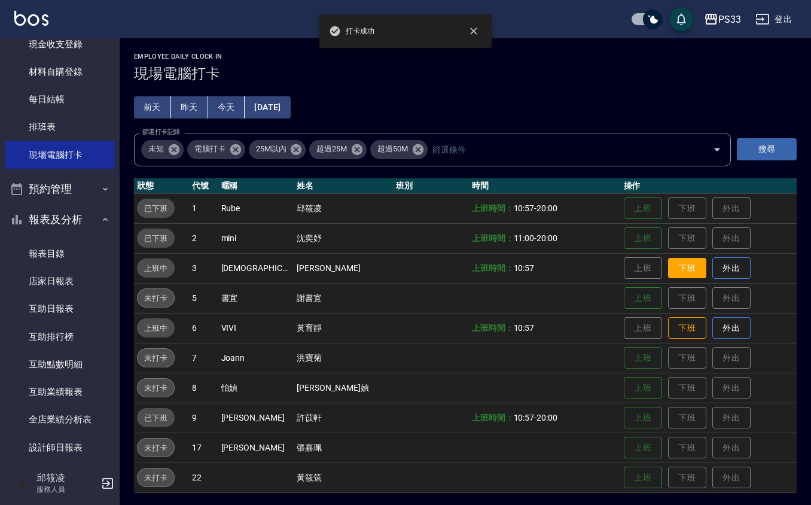 The width and height of the screenshot is (811, 505). What do you see at coordinates (351, 31) in the screenshot?
I see `span: 打卡成功` at bounding box center [351, 31].